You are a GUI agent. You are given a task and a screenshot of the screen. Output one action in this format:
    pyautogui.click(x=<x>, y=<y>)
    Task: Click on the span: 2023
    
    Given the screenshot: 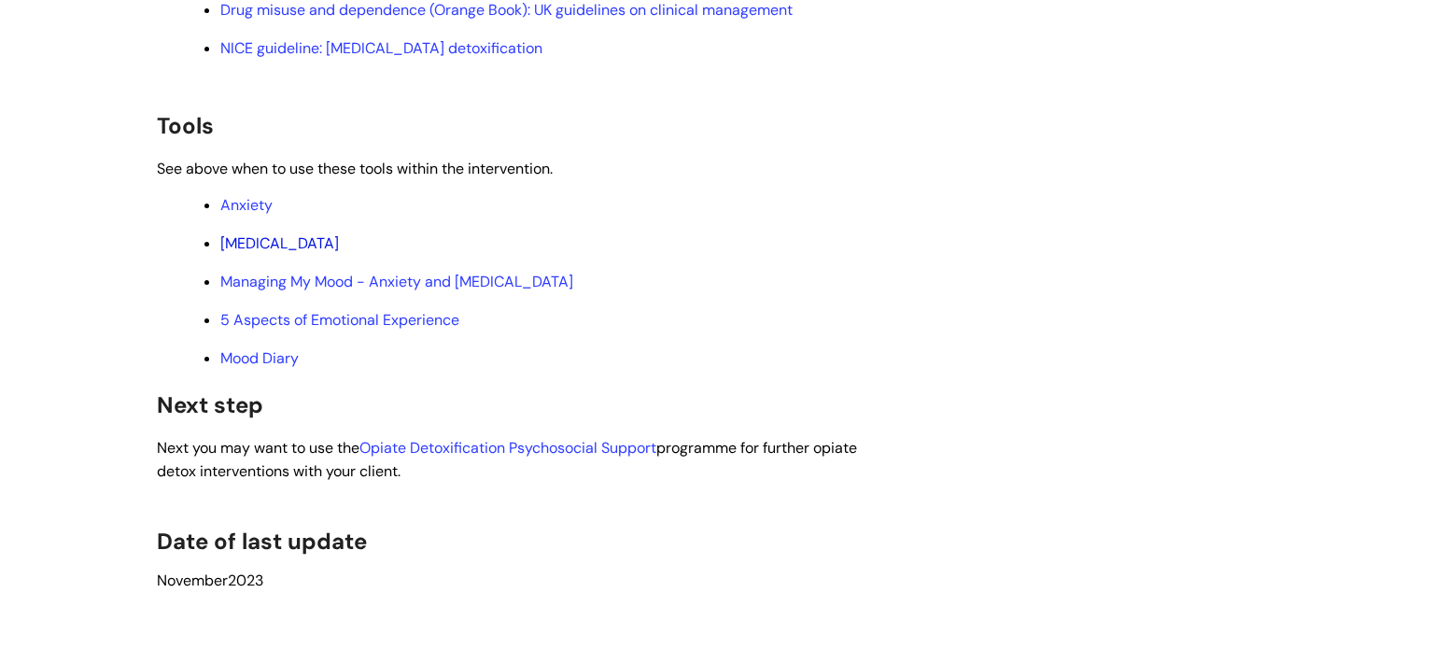 What is the action you would take?
    pyautogui.click(x=210, y=580)
    